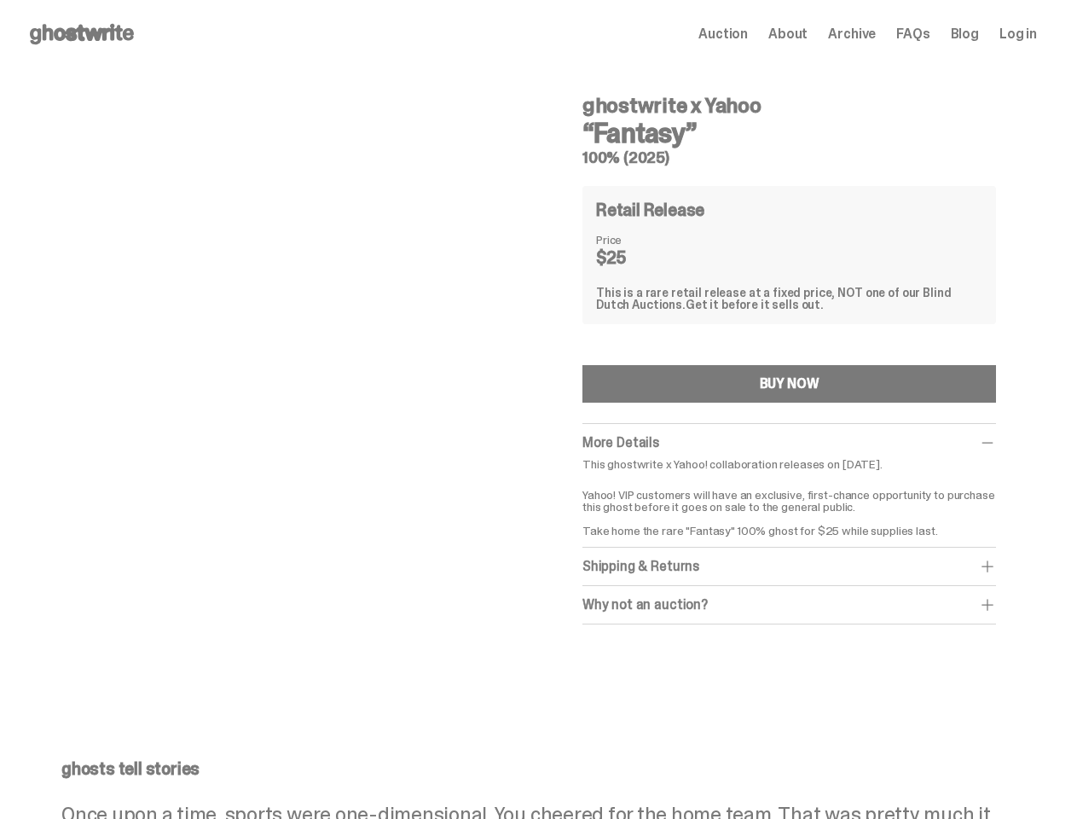 This screenshot has height=819, width=1077. I want to click on p: ghosts tell stories, so click(532, 769).